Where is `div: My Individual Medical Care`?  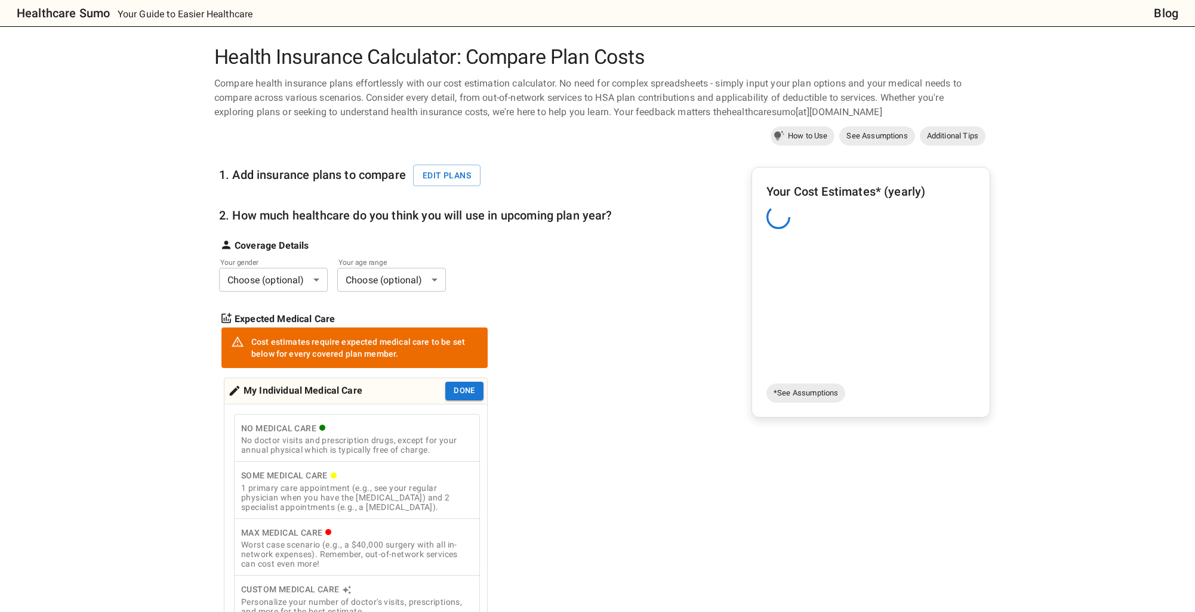
div: My Individual Medical Care is located at coordinates (295, 391).